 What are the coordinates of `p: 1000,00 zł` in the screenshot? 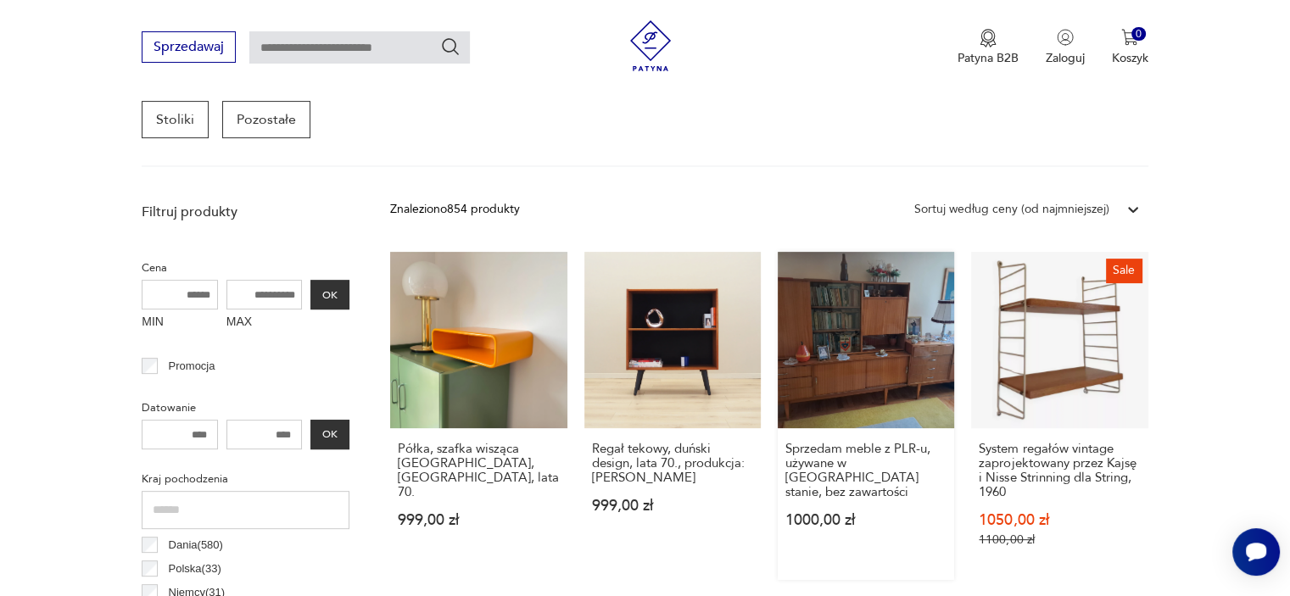 It's located at (866, 520).